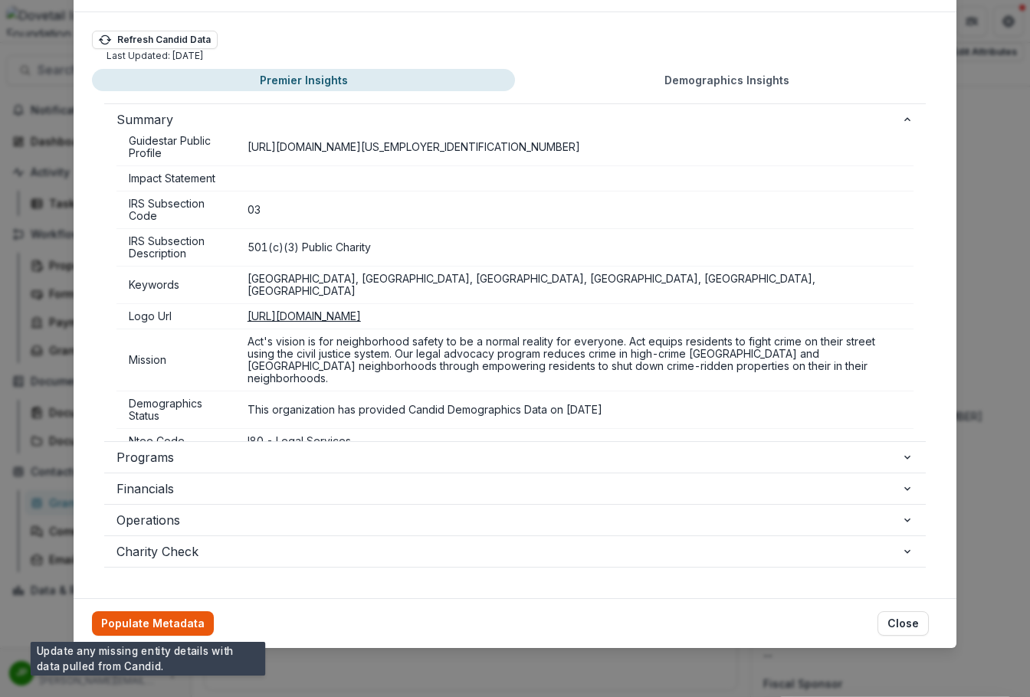 The height and width of the screenshot is (697, 1030). I want to click on button: Populate Metadata, so click(152, 624).